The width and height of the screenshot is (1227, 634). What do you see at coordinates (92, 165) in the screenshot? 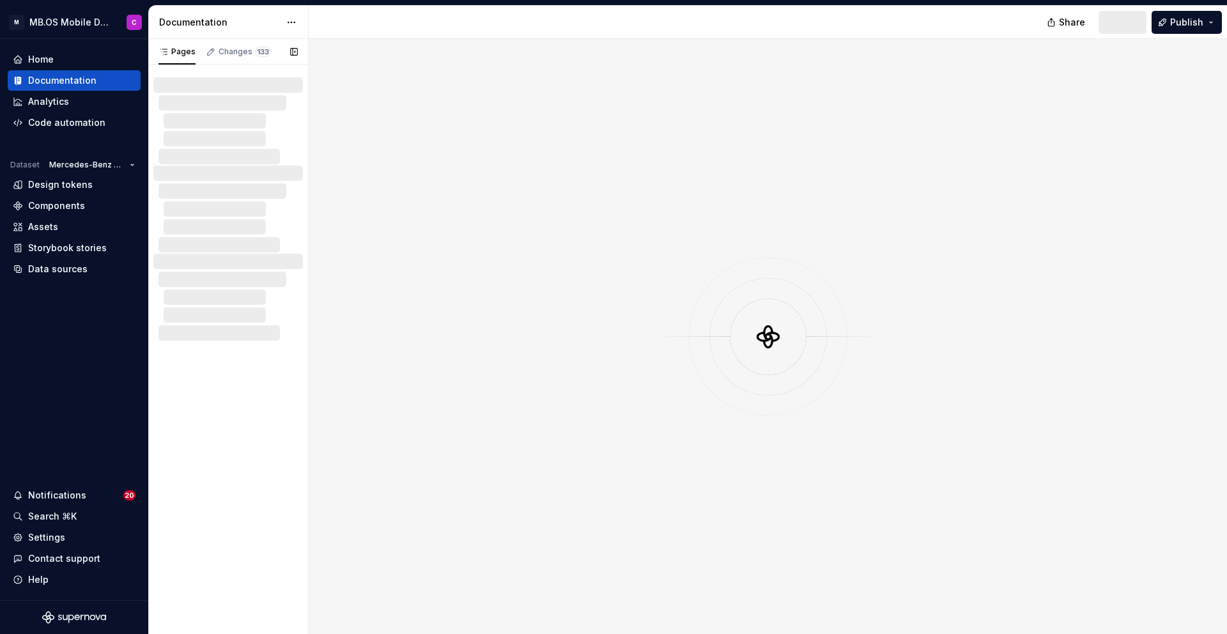
I see `button: Mercedes-Benz 2.0` at bounding box center [92, 165].